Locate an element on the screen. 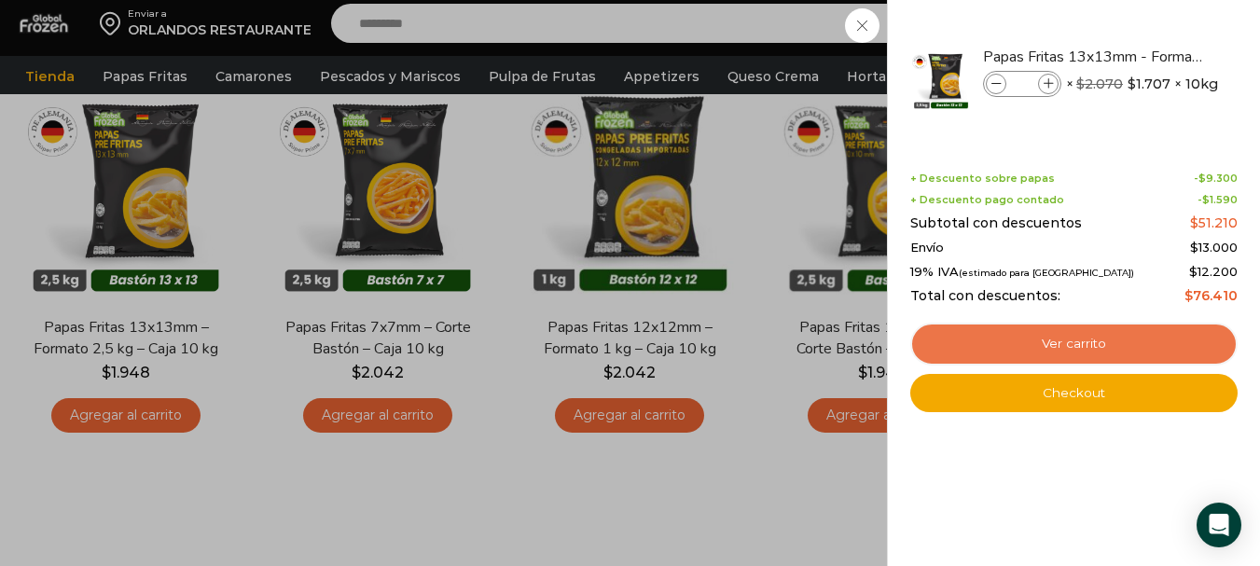 The height and width of the screenshot is (566, 1260). bdi: 1.590 is located at coordinates (1220, 200).